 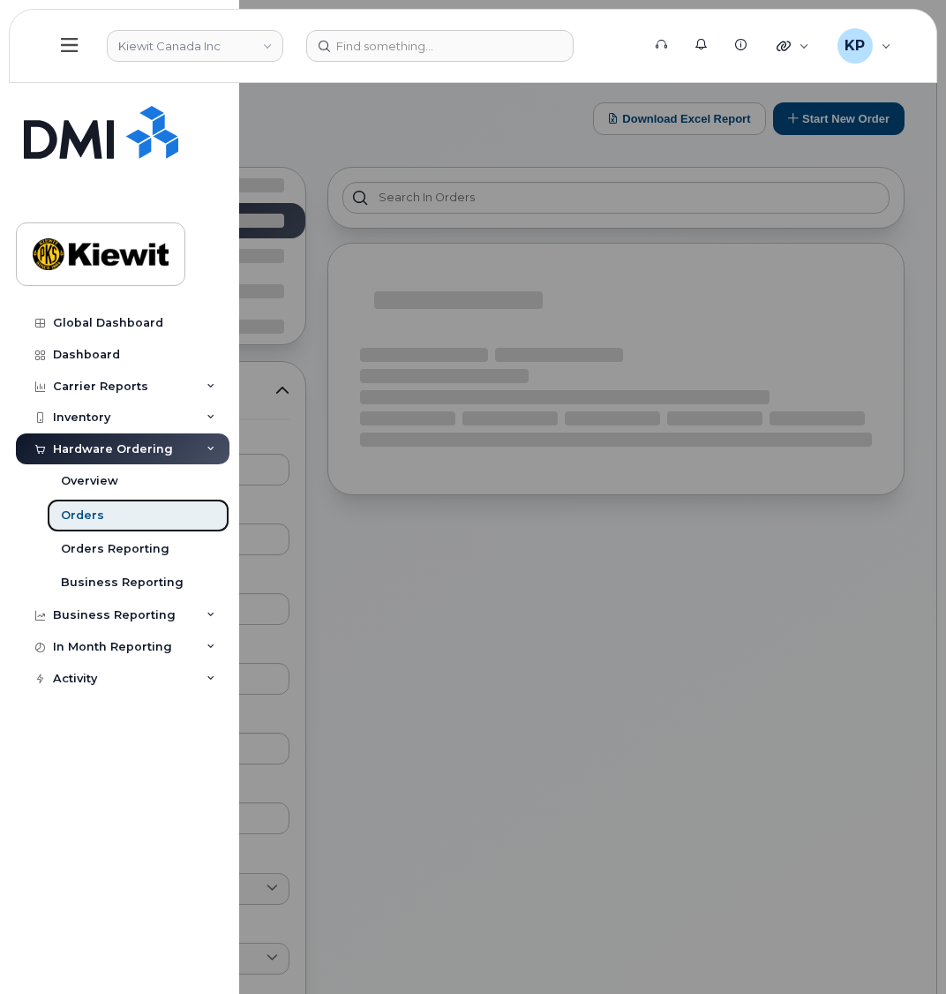 I want to click on a: Dashboard, so click(x=123, y=355).